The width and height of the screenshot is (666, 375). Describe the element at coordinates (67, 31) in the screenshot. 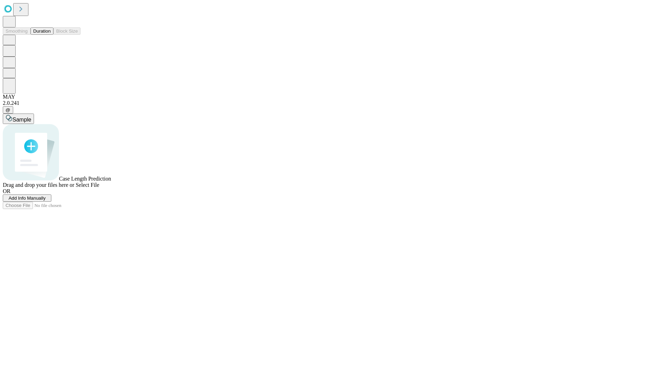

I see `button: Block Size` at that location.